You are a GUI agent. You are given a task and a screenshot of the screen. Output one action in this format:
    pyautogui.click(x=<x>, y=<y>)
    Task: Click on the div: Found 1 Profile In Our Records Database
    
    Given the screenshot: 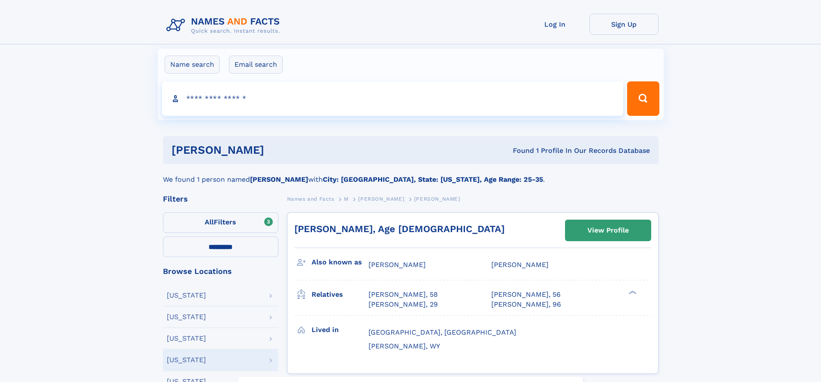 What is the action you would take?
    pyautogui.click(x=519, y=151)
    